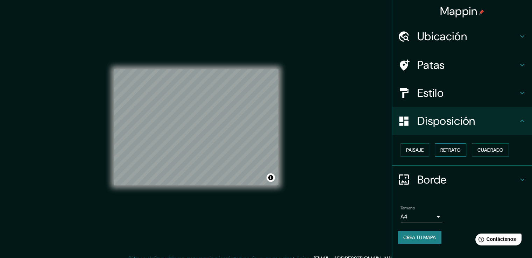 The image size is (532, 258). I want to click on button: Retrato, so click(451, 150).